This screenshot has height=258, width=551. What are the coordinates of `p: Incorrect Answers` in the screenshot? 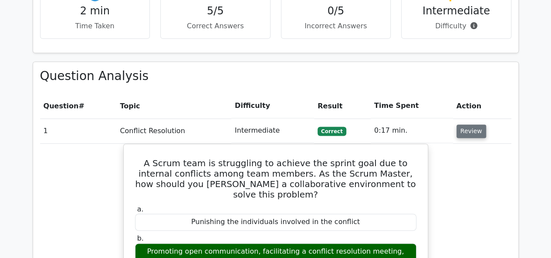 It's located at (336, 26).